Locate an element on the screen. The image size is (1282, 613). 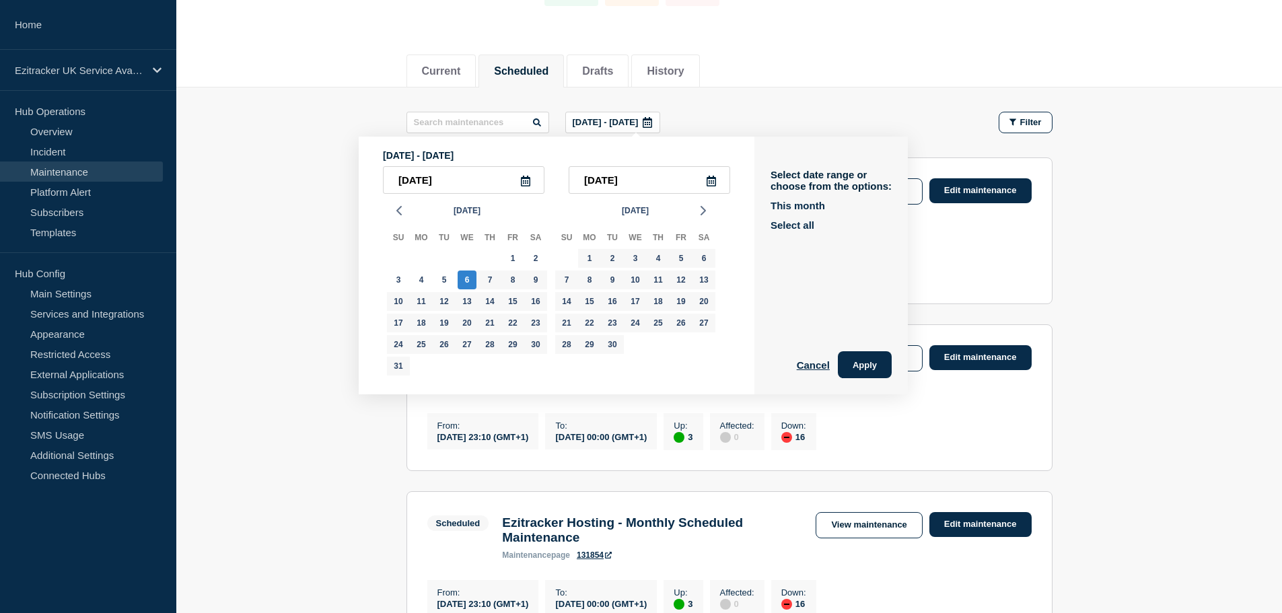
div: Wednesday, Jun 3, 2026 is located at coordinates (635, 258).